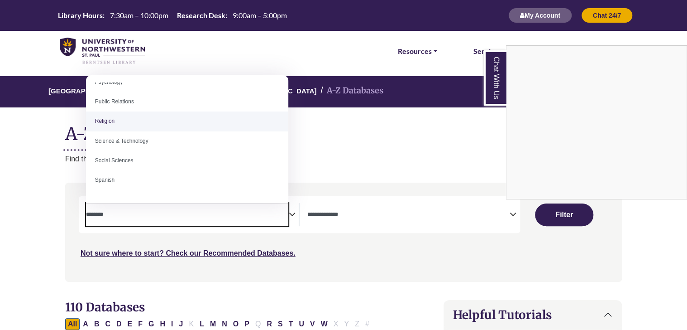  Describe the element at coordinates (187, 121) in the screenshot. I see `li: Religion` at that location.